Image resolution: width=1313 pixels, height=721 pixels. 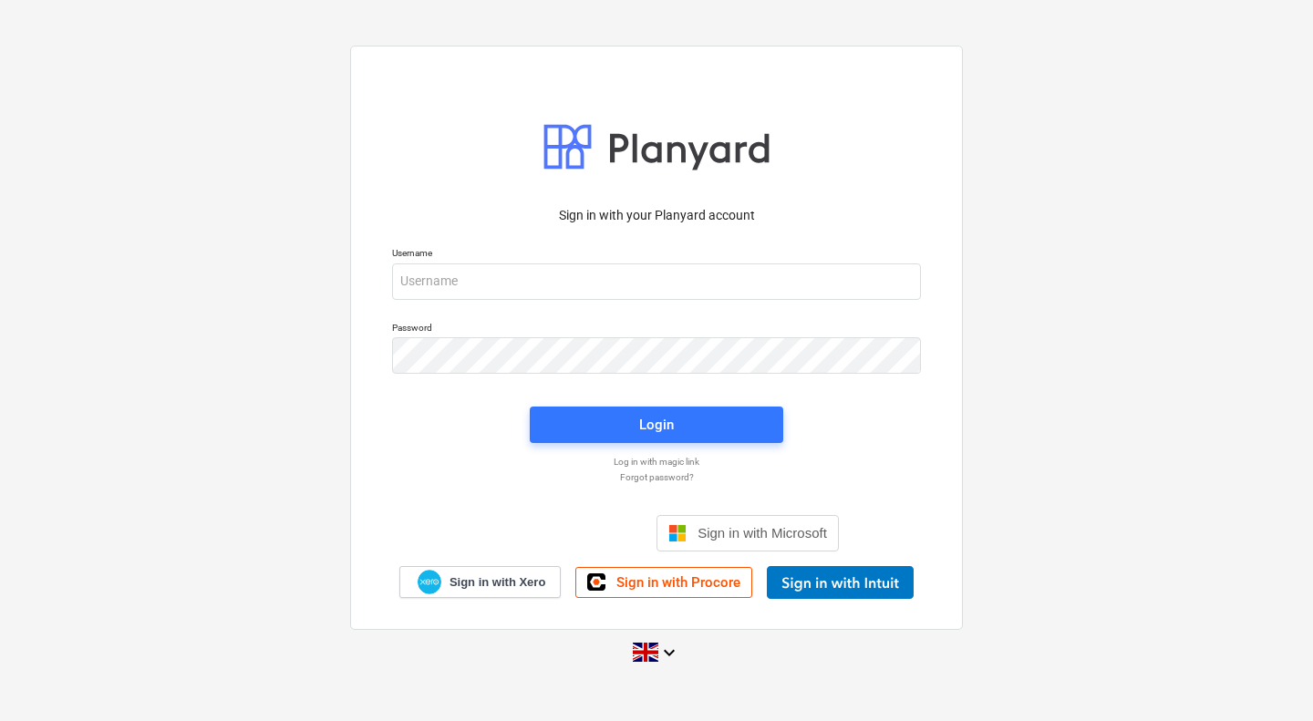 I want to click on input: Username, so click(x=656, y=282).